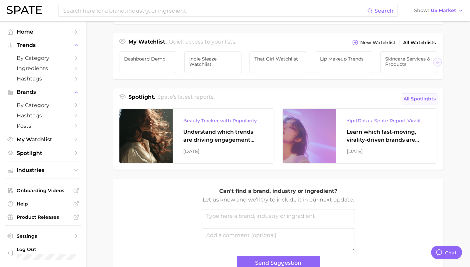 This screenshot has height=267, width=470. What do you see at coordinates (43, 170) in the screenshot?
I see `button: Industries` at bounding box center [43, 170].